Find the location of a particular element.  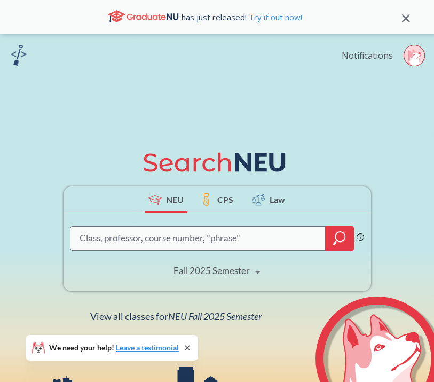

span: has just released! is located at coordinates (242, 17).